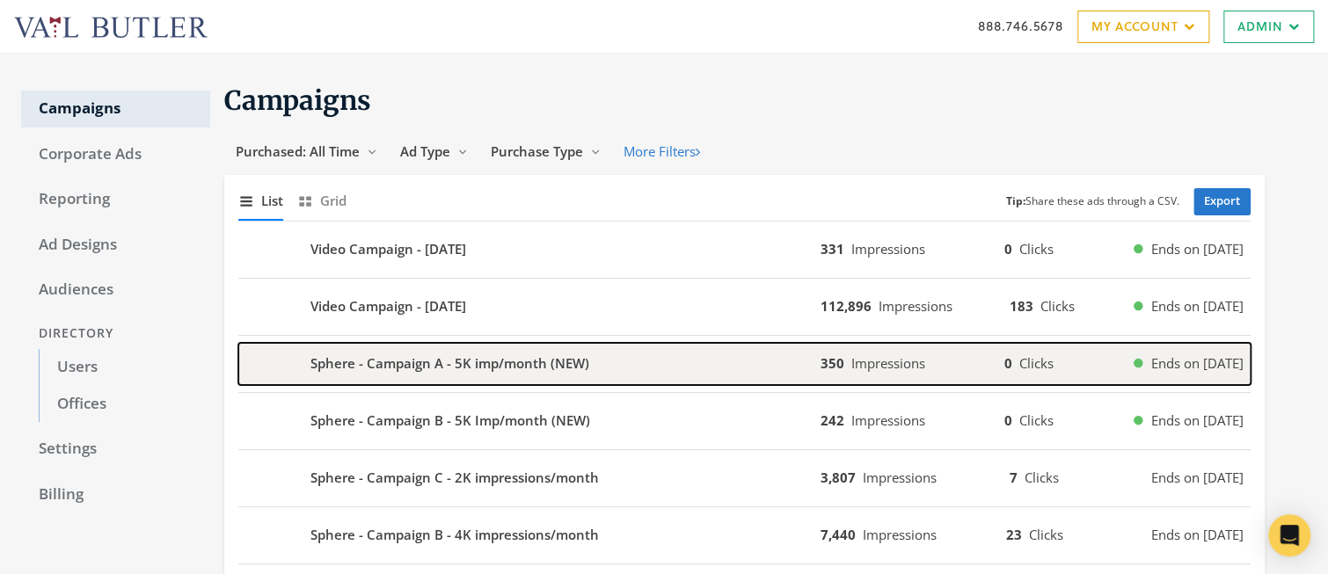 This screenshot has height=574, width=1328. What do you see at coordinates (1092, 201) in the screenshot?
I see `small: Share these ads through a CSV.` at bounding box center [1092, 201].